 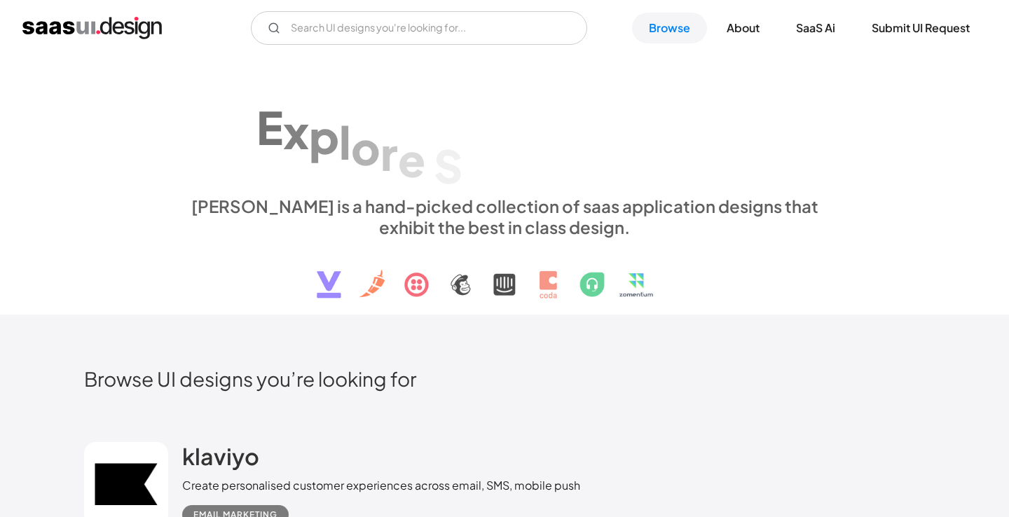 What do you see at coordinates (270, 127) in the screenshot?
I see `div: E` at bounding box center [270, 127].